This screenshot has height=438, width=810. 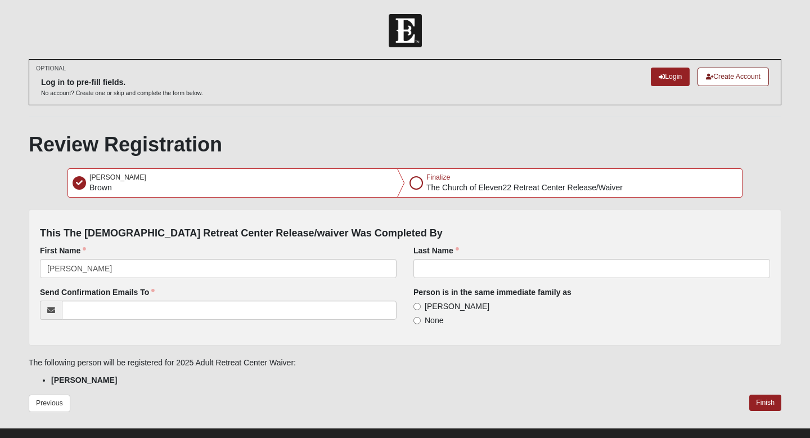 I want to click on p: The following person will be registered for 2025 Adult Retreat Center Waiver:, so click(x=405, y=362).